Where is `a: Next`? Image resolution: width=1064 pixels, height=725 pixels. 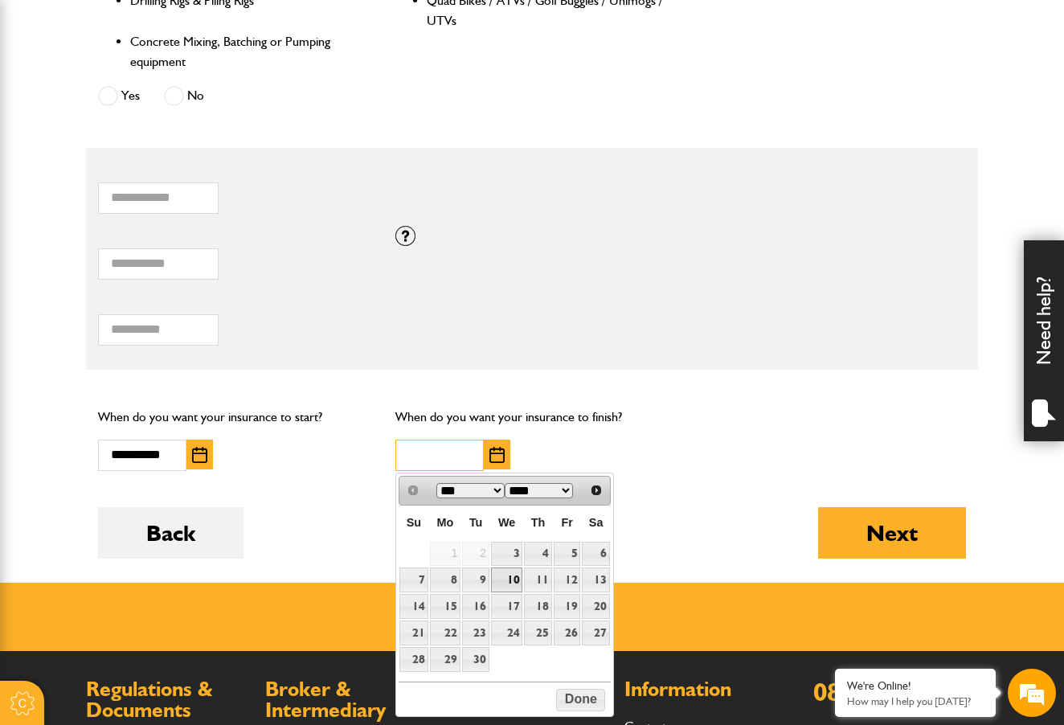 a: Next is located at coordinates (596, 489).